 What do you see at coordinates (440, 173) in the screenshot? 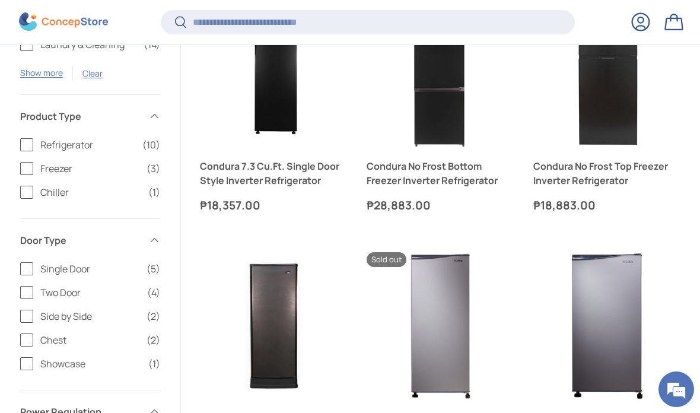
I see `a: Condura No Frost Bottom Freezer Inverter Refrigerator` at bounding box center [440, 173].